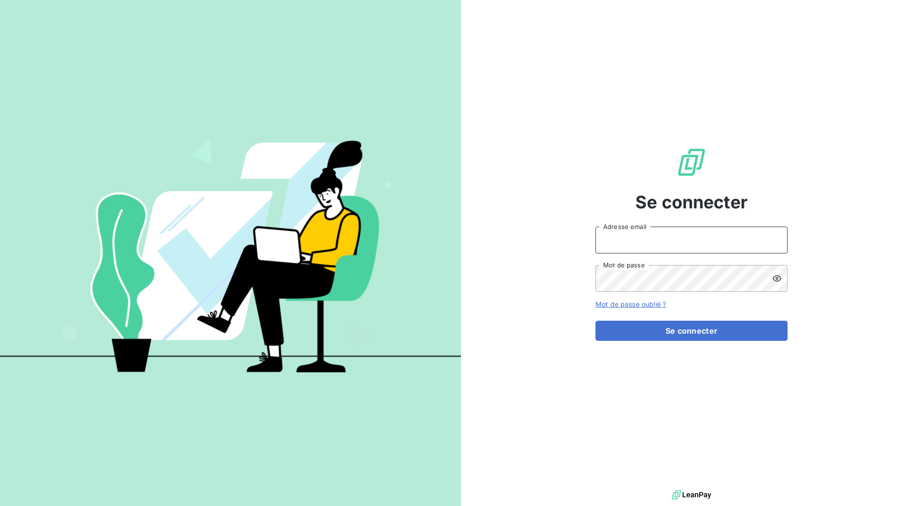  What do you see at coordinates (692, 495) in the screenshot?
I see `img: logo` at bounding box center [692, 495].